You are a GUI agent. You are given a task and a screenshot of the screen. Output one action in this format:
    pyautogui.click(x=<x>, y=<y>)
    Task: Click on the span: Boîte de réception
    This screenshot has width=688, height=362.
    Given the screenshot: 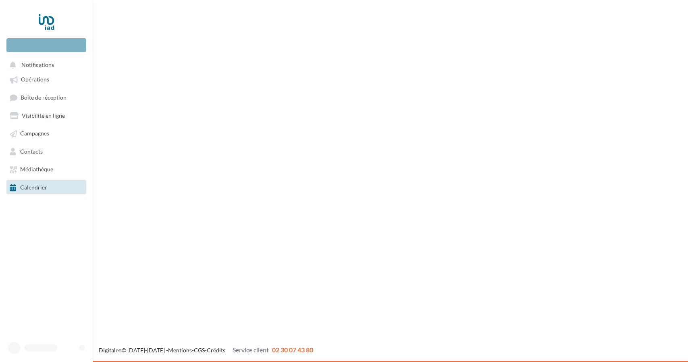 What is the action you would take?
    pyautogui.click(x=44, y=97)
    